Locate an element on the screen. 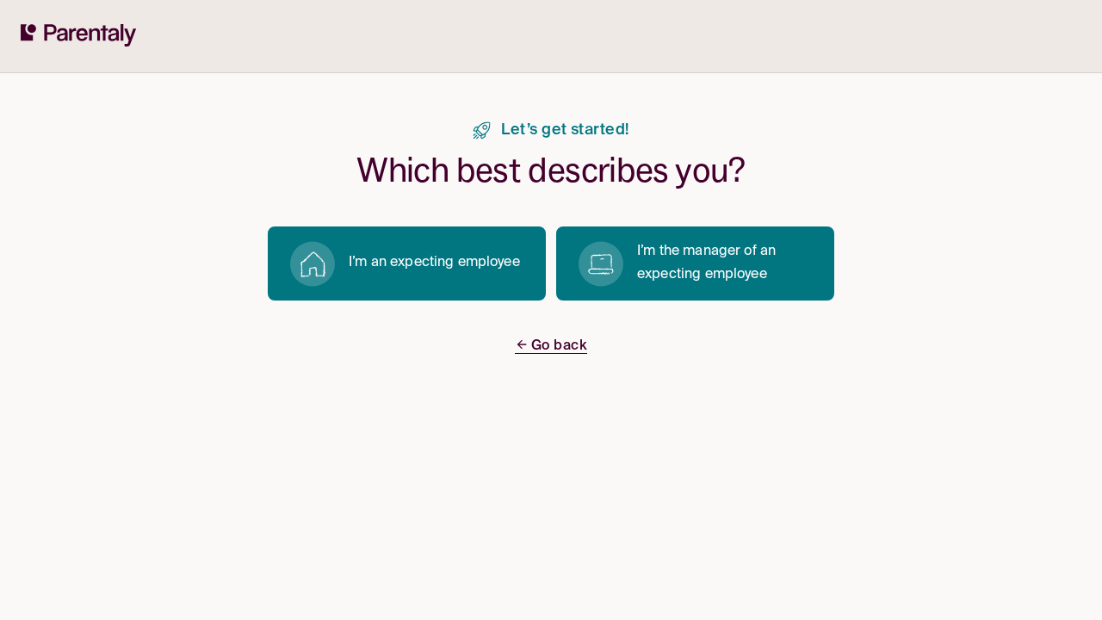  span: Go back is located at coordinates (551, 346).